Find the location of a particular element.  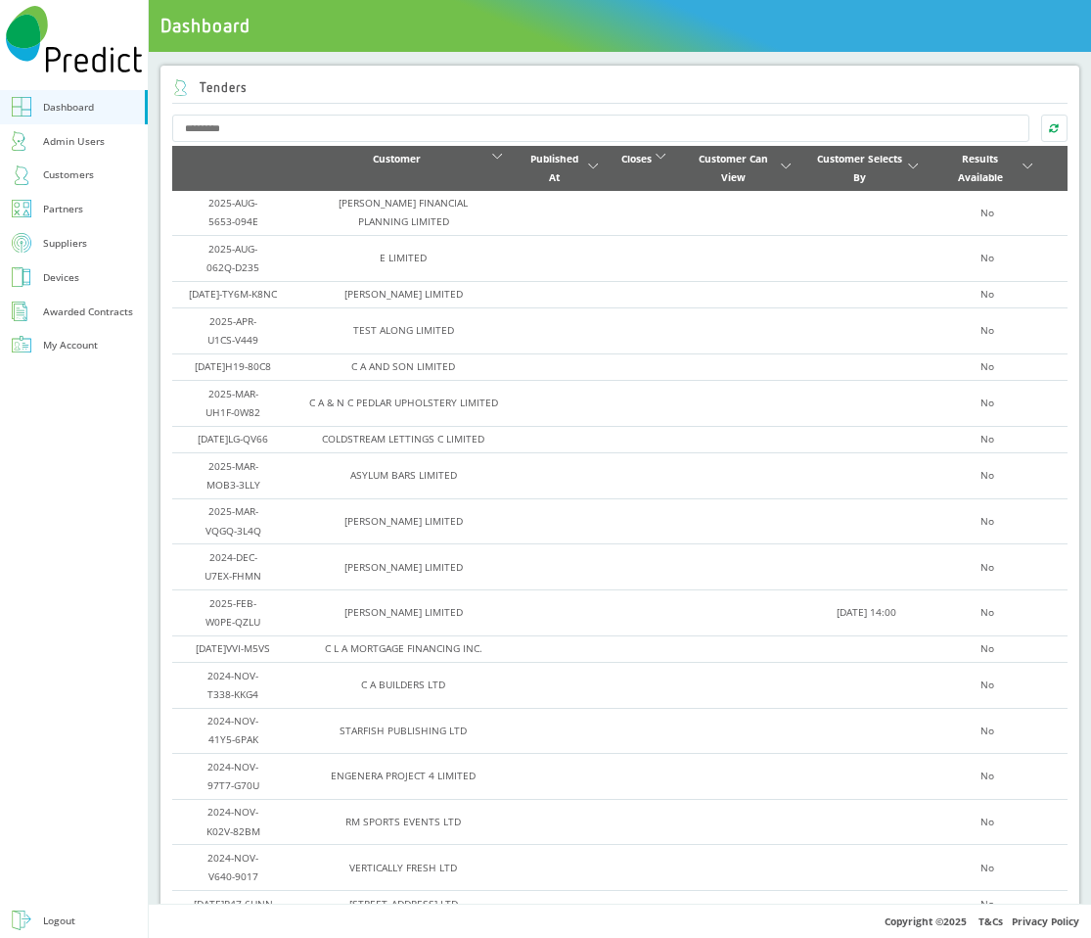

div: Customers is located at coordinates (69, 174).